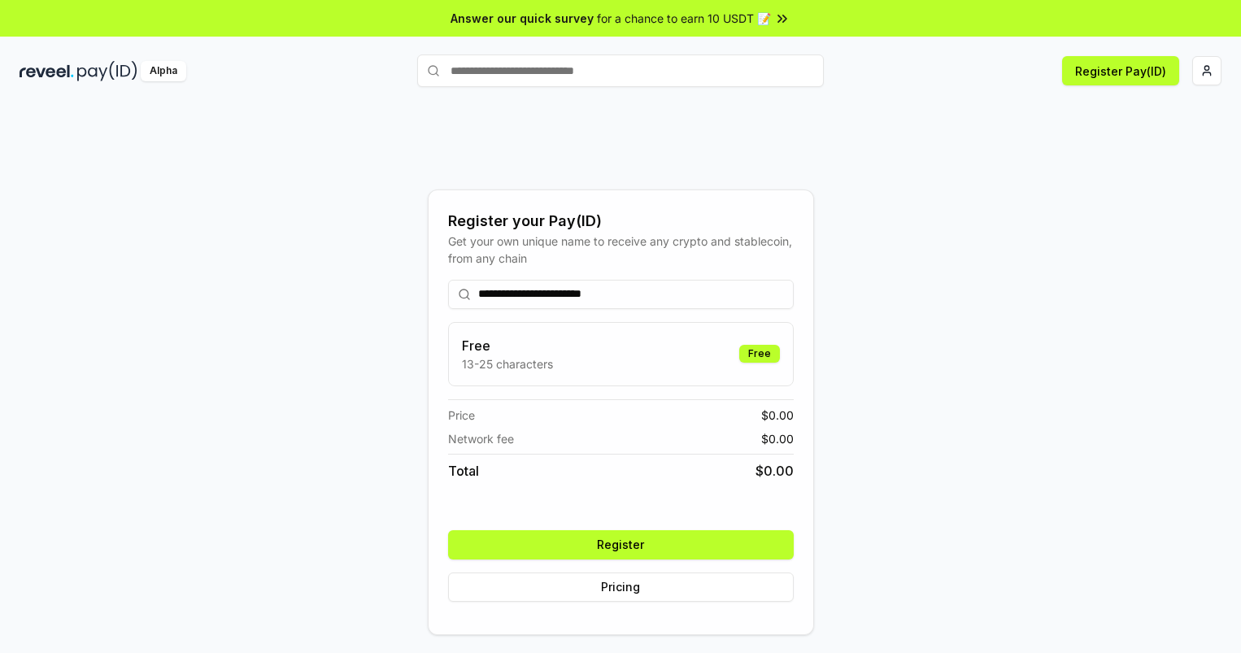  Describe the element at coordinates (508, 364) in the screenshot. I see `p: 13-25 characters` at that location.